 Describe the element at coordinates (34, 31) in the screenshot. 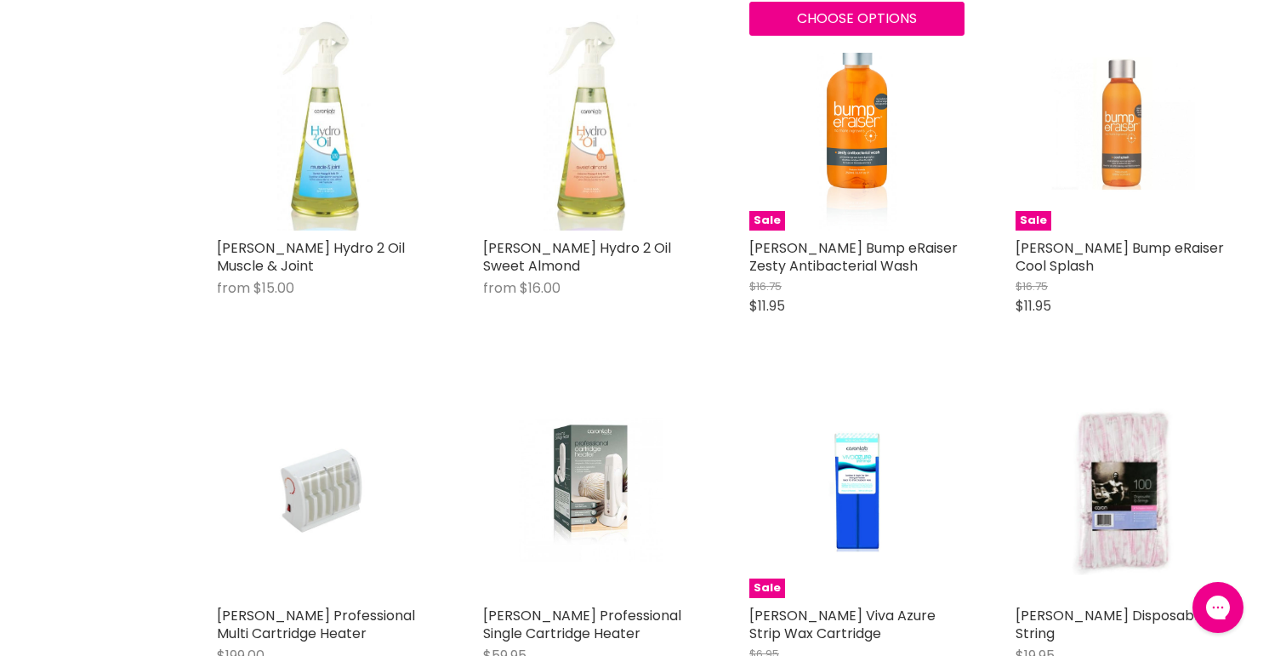

I see `button: Open gorgias live chat` at that location.